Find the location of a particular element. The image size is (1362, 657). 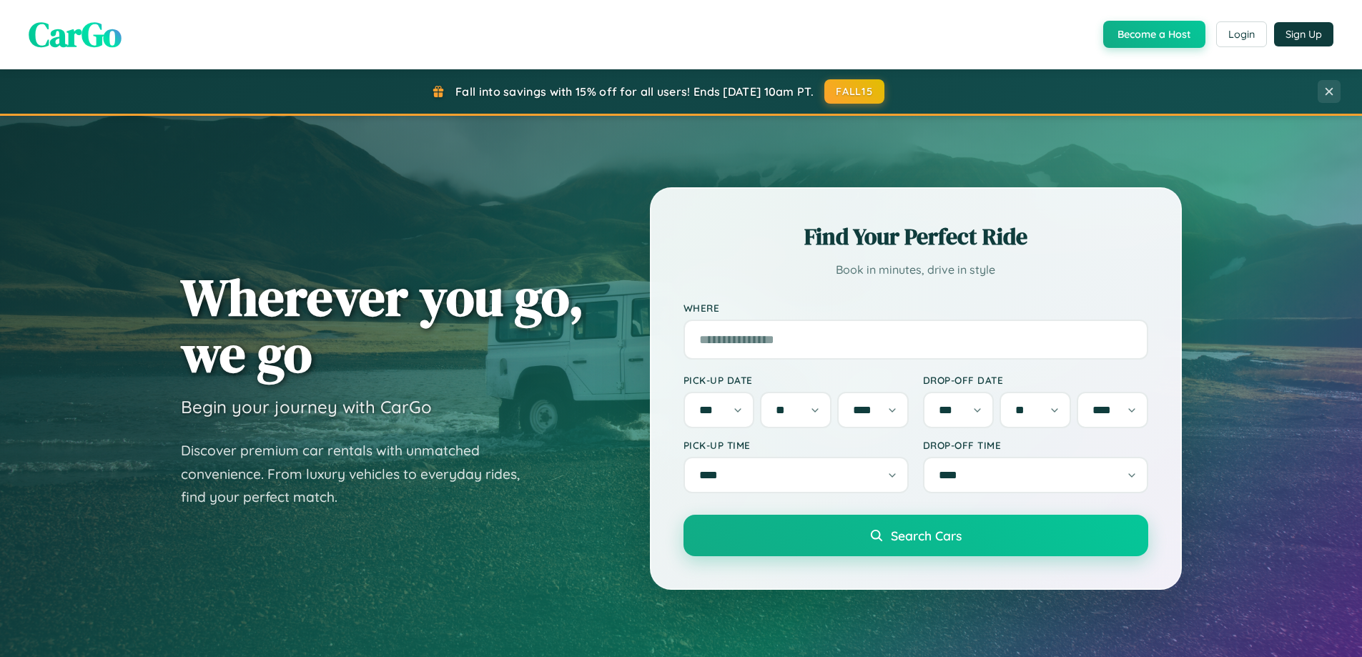

label: Where is located at coordinates (916, 307).